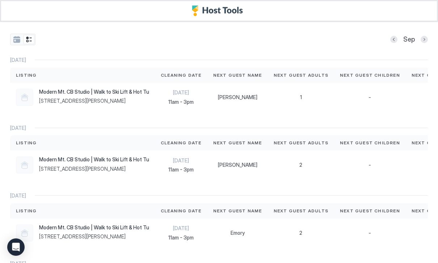  What do you see at coordinates (219, 11) in the screenshot?
I see `div: Host Tools Logo` at bounding box center [219, 11].